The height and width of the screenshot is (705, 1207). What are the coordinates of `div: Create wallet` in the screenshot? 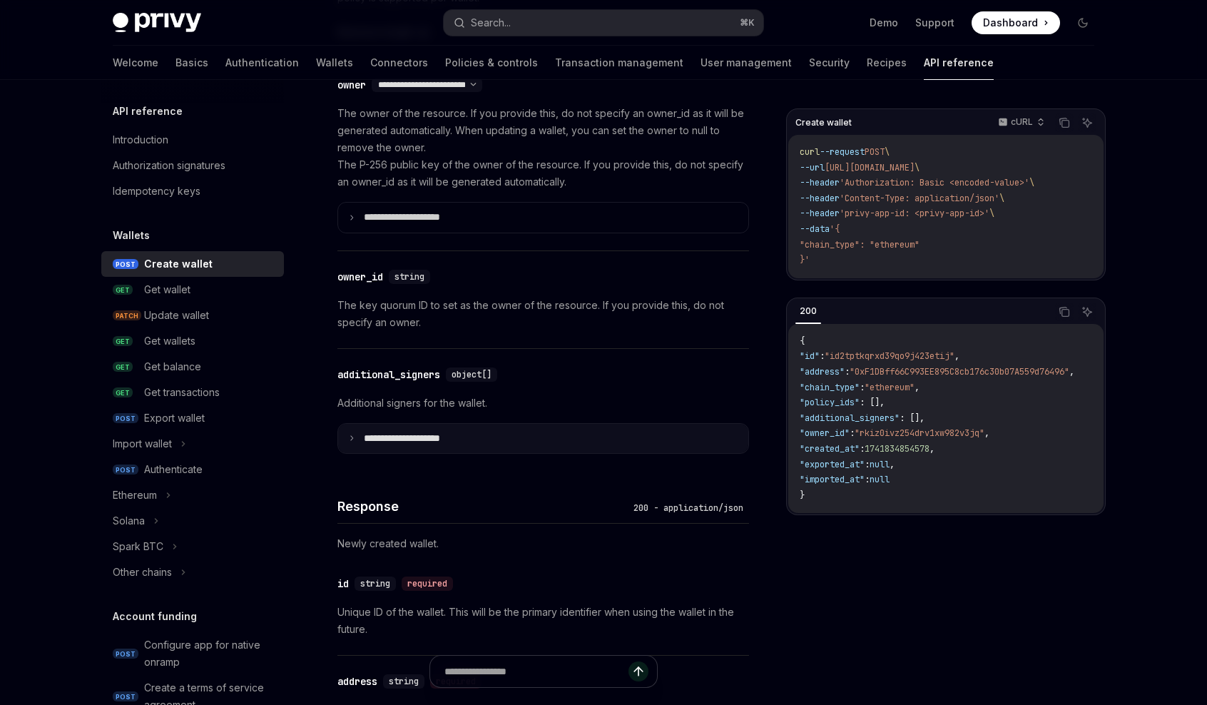 It's located at (178, 264).